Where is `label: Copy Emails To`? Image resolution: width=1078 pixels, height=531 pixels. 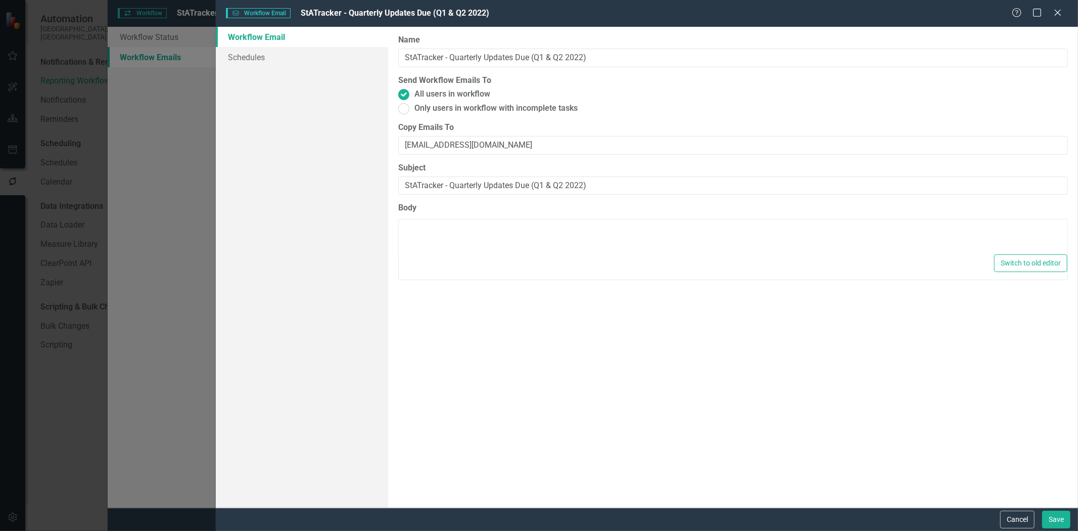 label: Copy Emails To is located at coordinates (733, 127).